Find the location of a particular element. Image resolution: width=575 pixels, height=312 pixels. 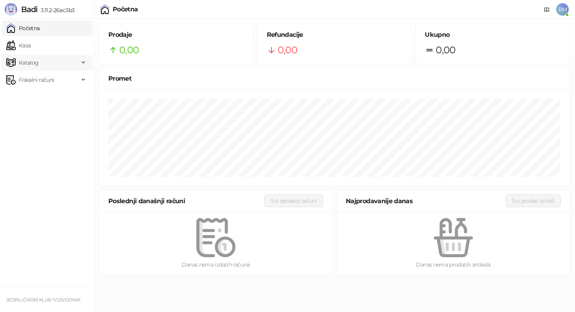

div: Promet is located at coordinates (335, 78).